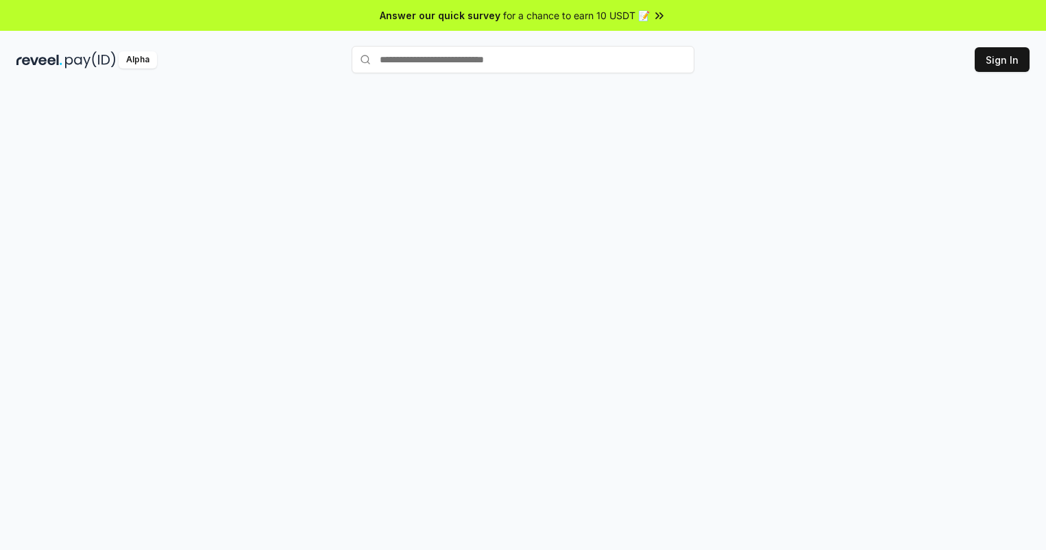 This screenshot has width=1046, height=550. Describe the element at coordinates (39, 60) in the screenshot. I see `img: reveel_dark` at that location.